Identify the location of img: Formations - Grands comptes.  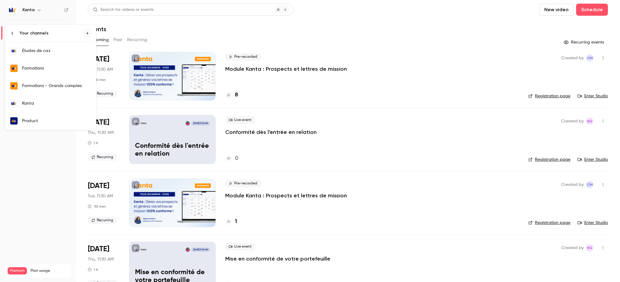
(14, 86).